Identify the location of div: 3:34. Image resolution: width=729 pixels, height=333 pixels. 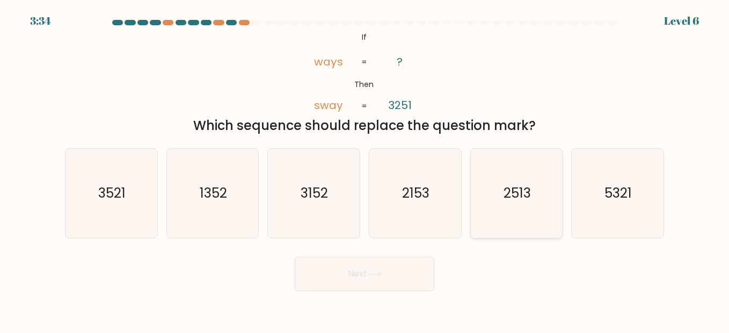
(40, 21).